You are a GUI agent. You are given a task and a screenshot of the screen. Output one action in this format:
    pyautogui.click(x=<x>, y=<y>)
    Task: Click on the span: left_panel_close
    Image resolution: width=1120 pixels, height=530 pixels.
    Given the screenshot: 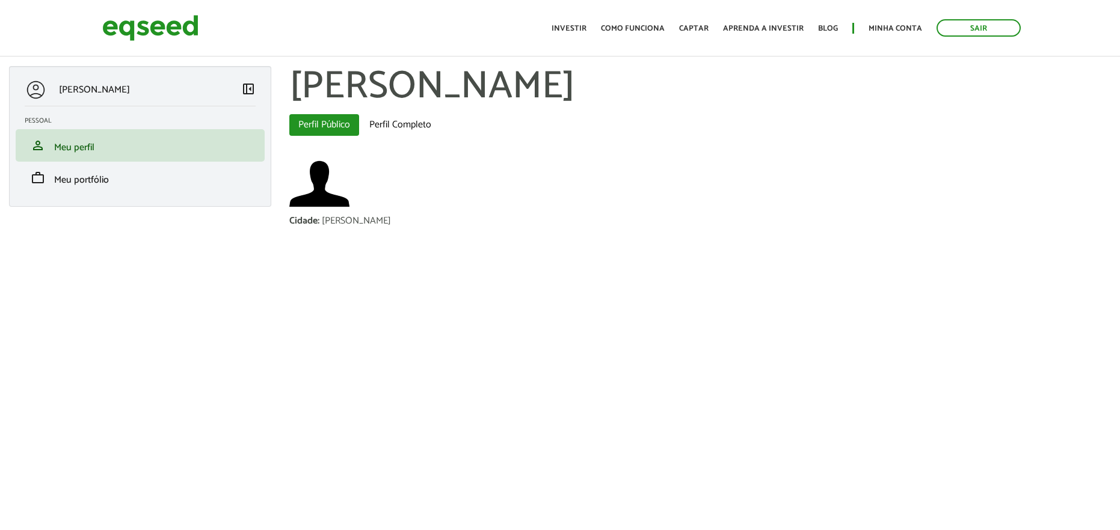 What is the action you would take?
    pyautogui.click(x=248, y=89)
    